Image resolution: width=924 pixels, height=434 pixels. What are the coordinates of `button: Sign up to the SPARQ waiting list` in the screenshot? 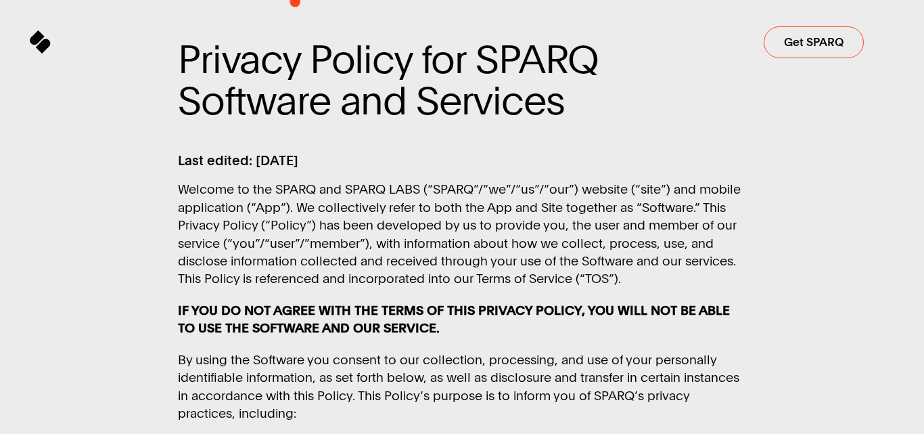 It's located at (814, 42).